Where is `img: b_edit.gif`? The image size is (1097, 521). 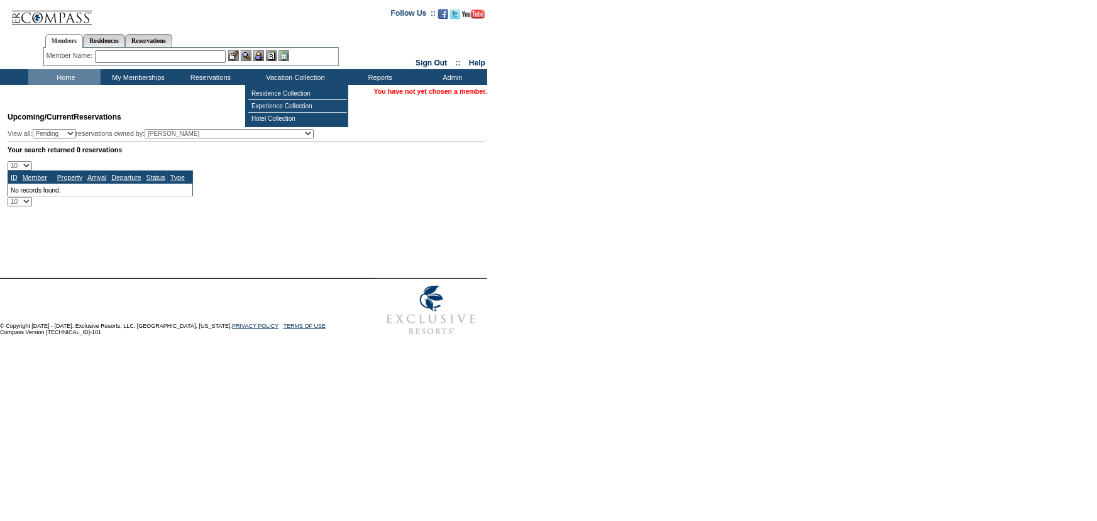 img: b_edit.gif is located at coordinates (233, 55).